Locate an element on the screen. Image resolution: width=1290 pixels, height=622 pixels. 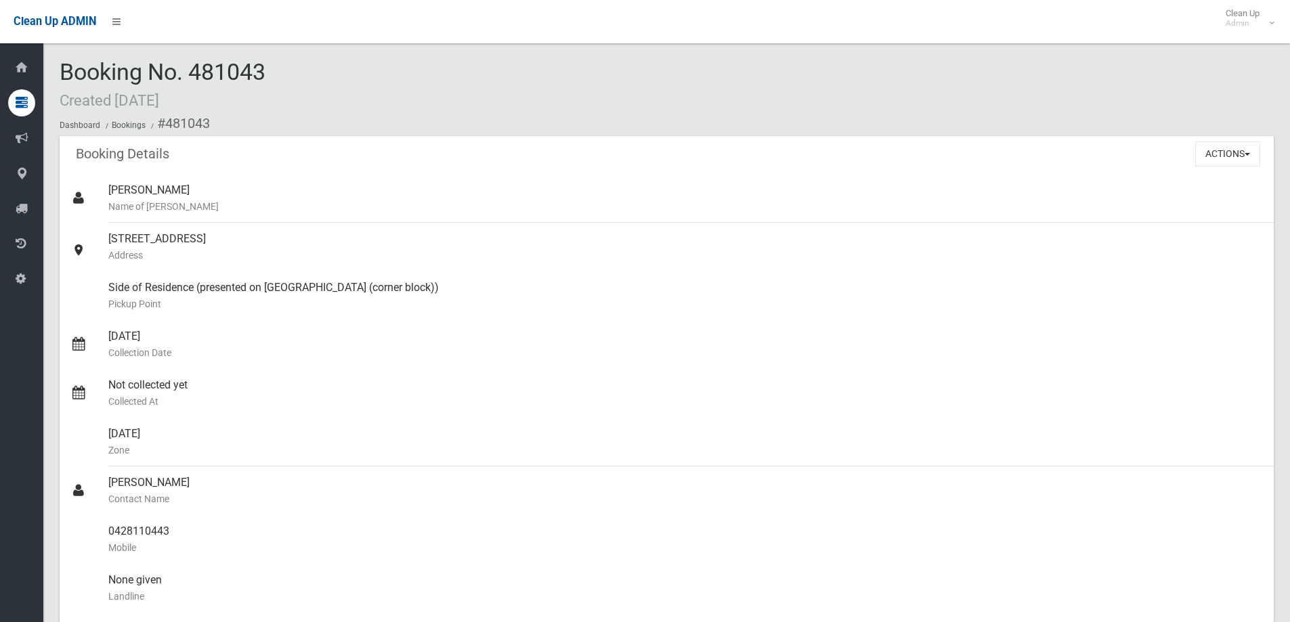
small: Mobile is located at coordinates (685, 548).